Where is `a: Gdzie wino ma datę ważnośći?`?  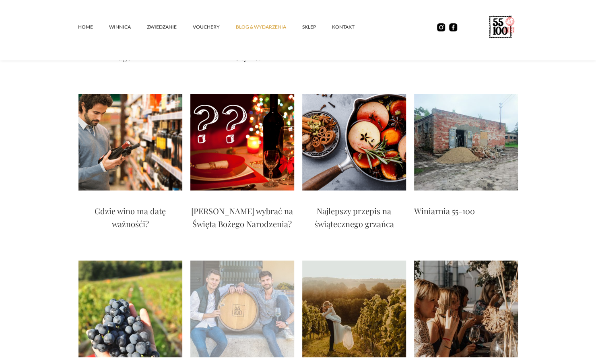 a: Gdzie wino ma datę ważnośći? is located at coordinates (130, 219).